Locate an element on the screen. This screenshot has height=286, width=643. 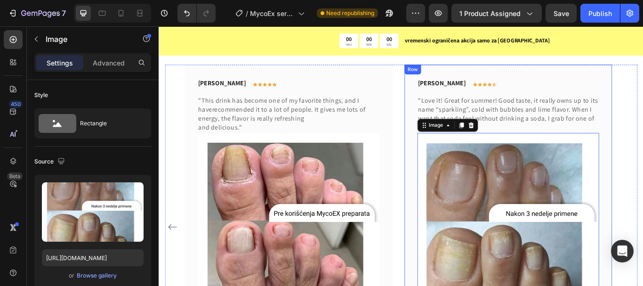
span: MycoEx serum lending is located at coordinates (272, 13).